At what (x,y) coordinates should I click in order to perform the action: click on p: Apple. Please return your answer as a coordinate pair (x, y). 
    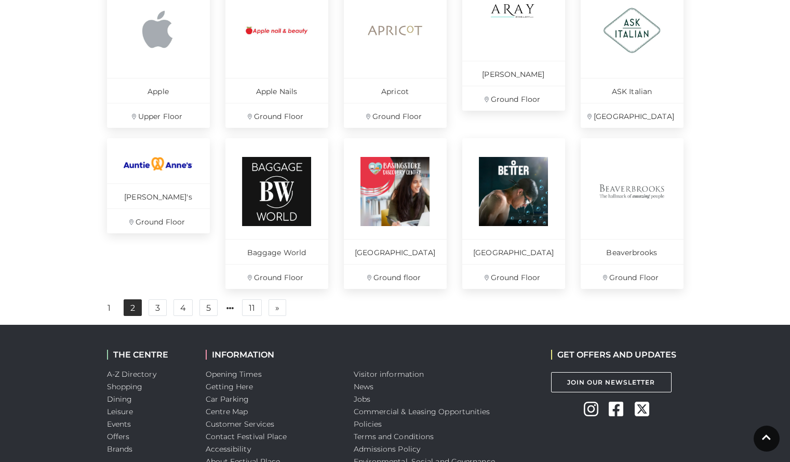
    Looking at the image, I should click on (158, 90).